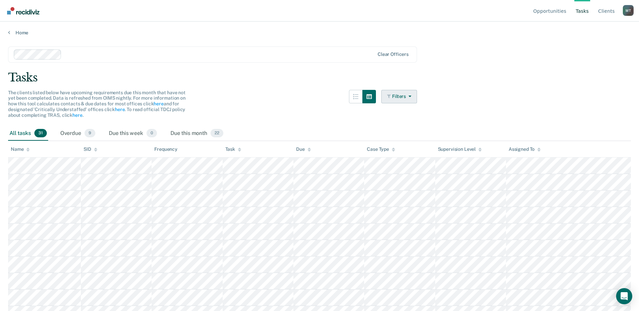 This screenshot has width=639, height=311. What do you see at coordinates (381, 149) in the screenshot?
I see `div: Case Type` at bounding box center [381, 149].